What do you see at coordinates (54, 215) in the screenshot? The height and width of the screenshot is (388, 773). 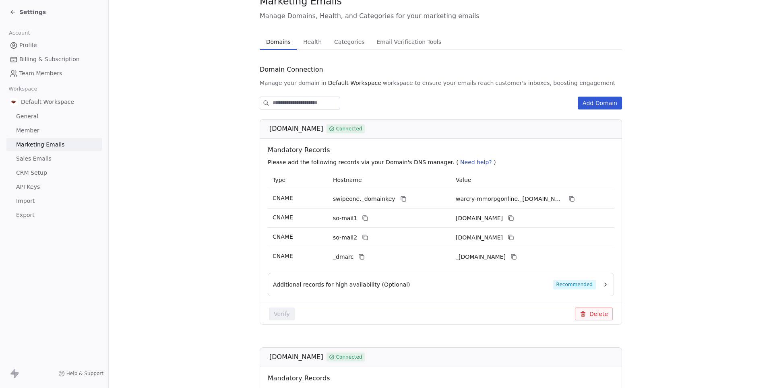 I see `a: Export` at bounding box center [54, 215].